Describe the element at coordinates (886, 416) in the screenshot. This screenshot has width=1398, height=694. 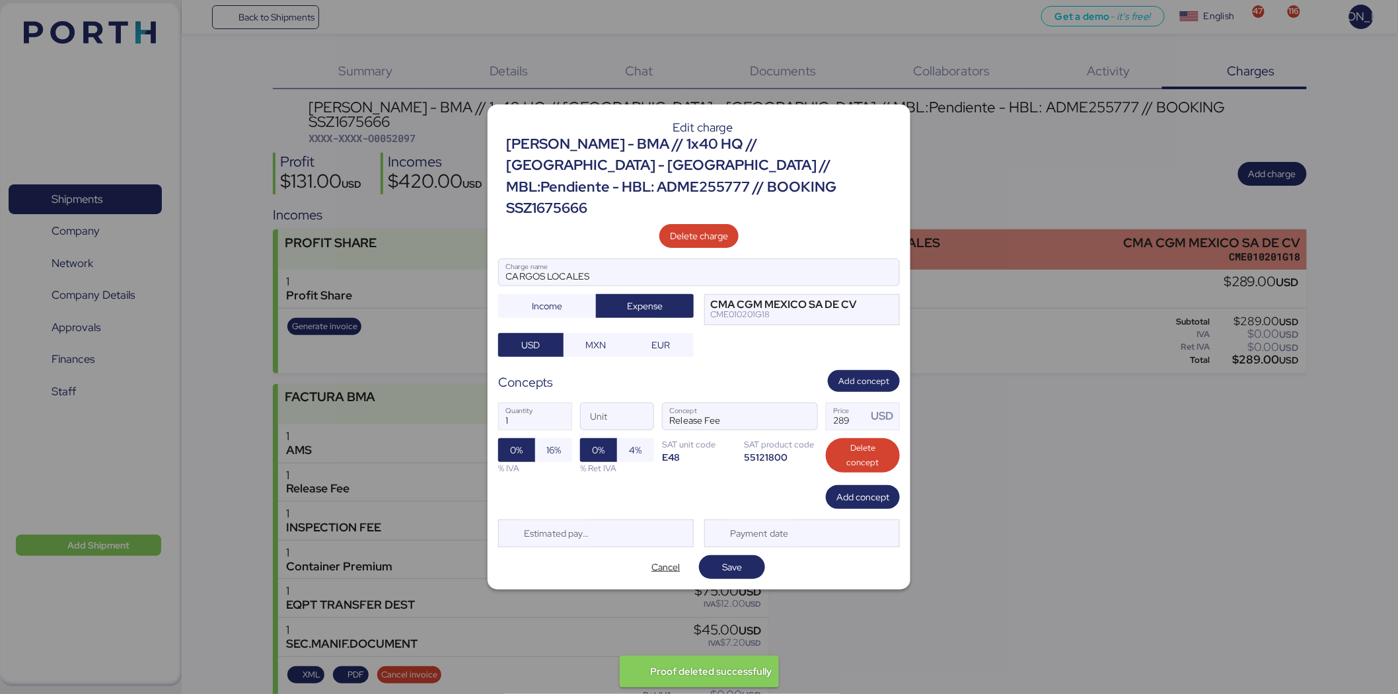
I see `div: USD` at that location.